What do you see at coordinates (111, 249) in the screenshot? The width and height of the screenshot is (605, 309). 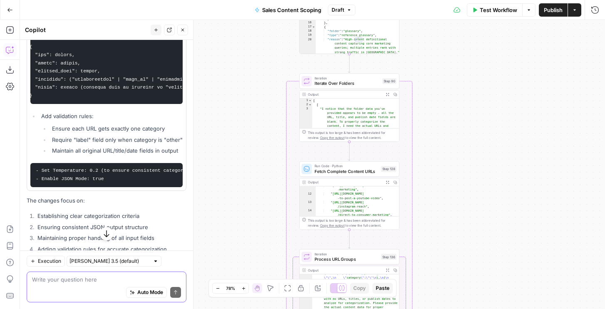 I see `li: Adding validation rules for accurate categorization` at bounding box center [111, 249].